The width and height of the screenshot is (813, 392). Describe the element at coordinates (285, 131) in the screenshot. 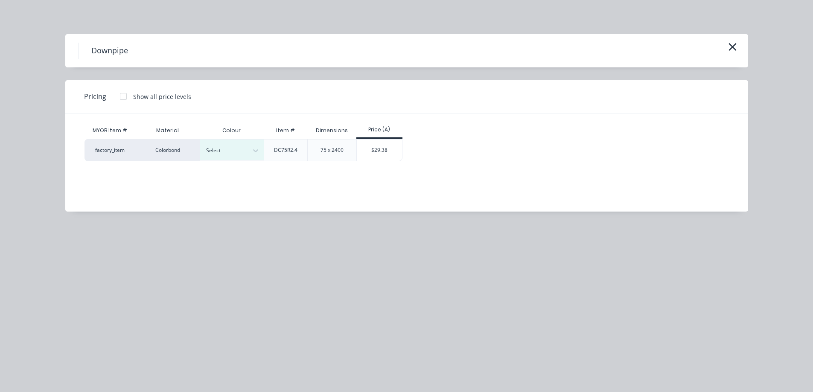

I see `div: Item #` at that location.